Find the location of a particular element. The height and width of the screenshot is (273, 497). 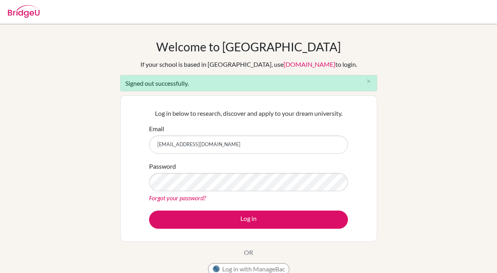

i: close is located at coordinates (369, 81).